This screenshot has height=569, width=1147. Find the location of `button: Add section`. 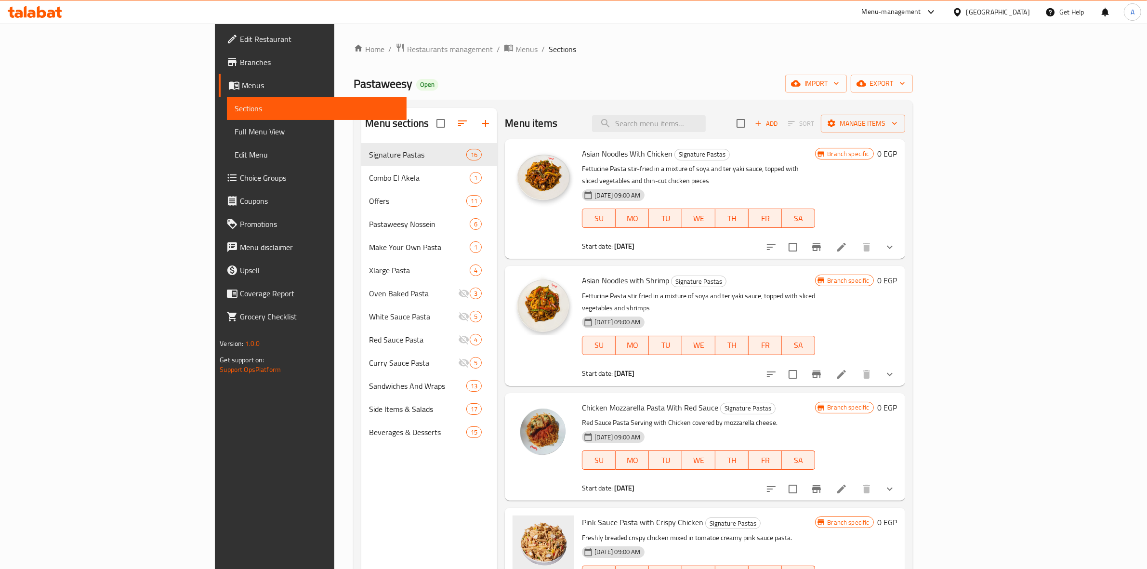

button: Add section is located at coordinates (485, 123).